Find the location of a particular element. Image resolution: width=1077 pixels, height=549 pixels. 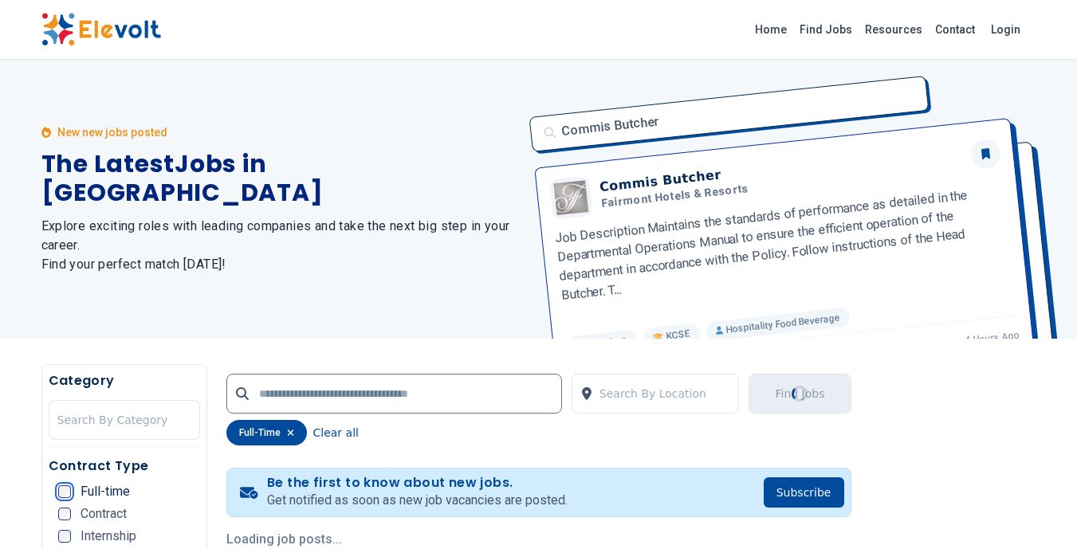

button: Find JobsLoading... is located at coordinates (800, 394).